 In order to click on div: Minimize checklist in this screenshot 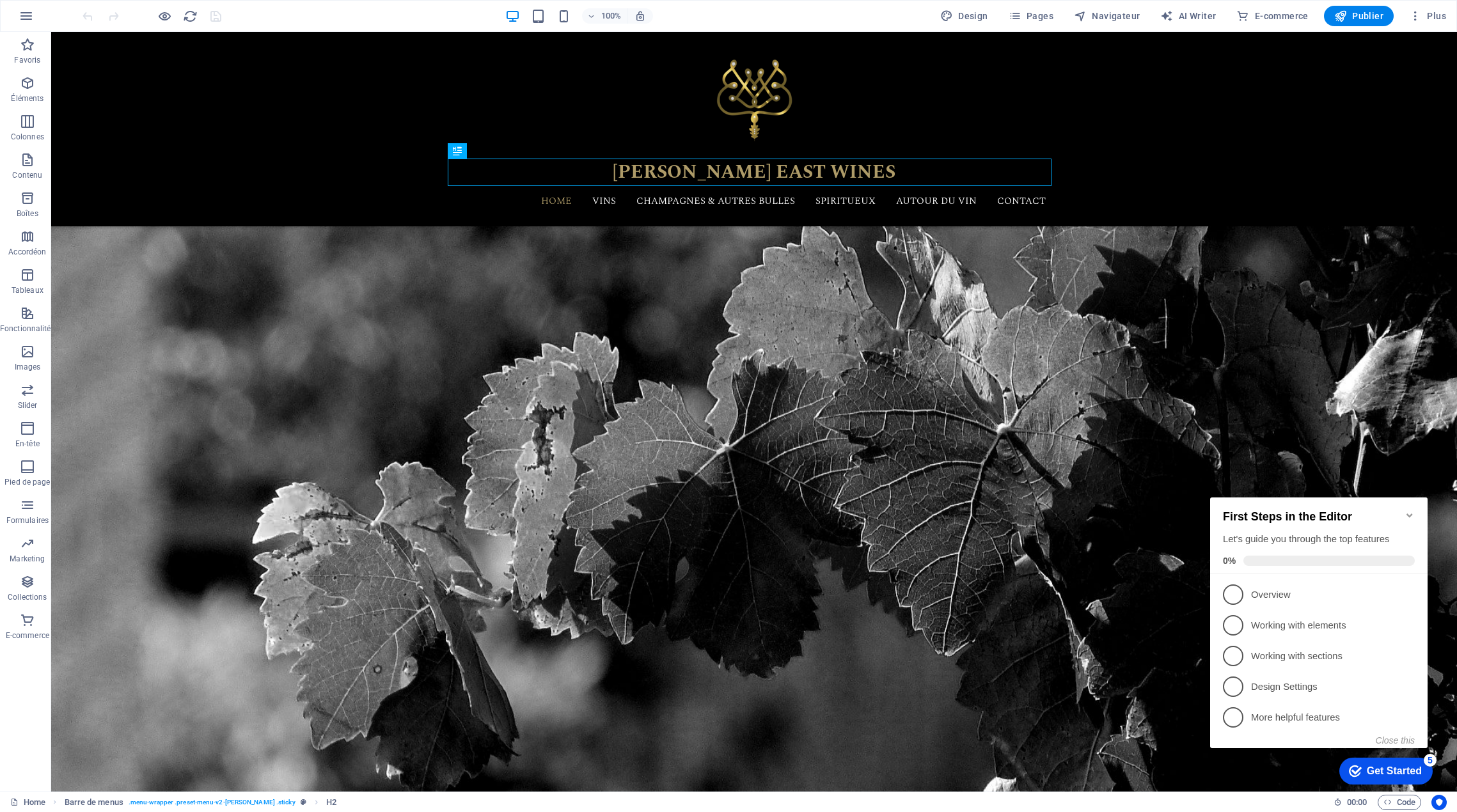, I will do `click(204, 30)`.